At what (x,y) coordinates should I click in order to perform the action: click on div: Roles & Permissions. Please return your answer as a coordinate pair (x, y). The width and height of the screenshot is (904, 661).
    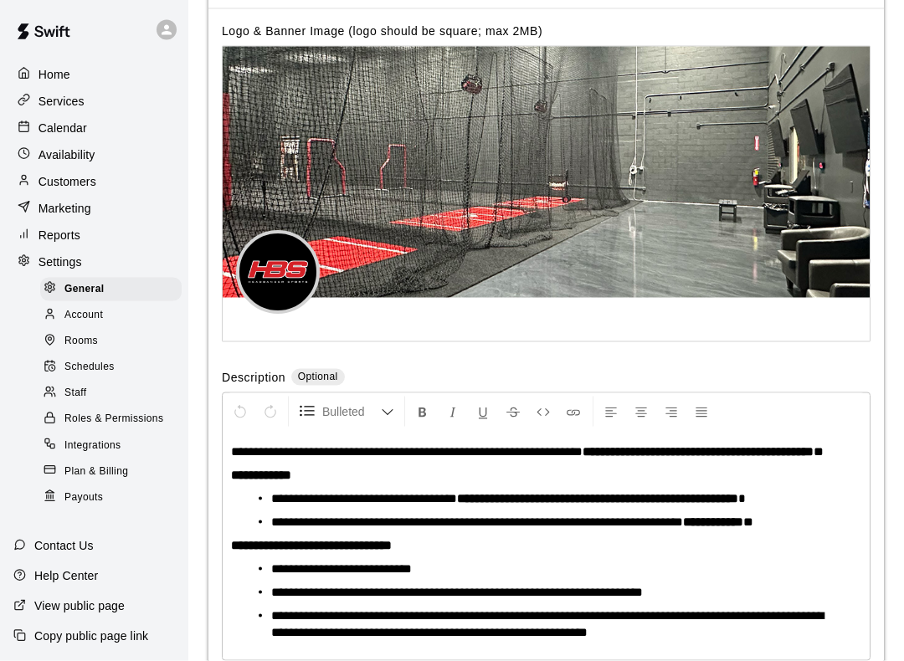
    Looking at the image, I should click on (110, 419).